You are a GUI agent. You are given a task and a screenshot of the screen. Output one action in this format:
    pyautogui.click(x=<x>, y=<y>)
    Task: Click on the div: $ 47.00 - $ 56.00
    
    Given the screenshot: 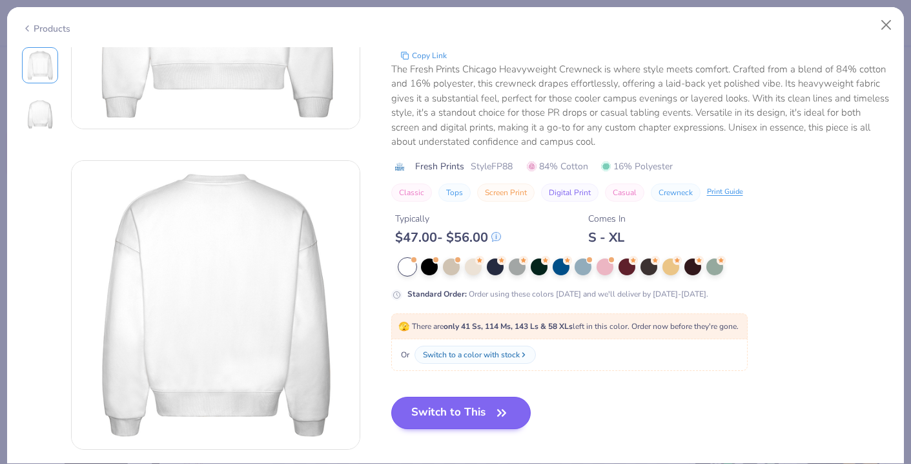 What is the action you would take?
    pyautogui.click(x=448, y=237)
    